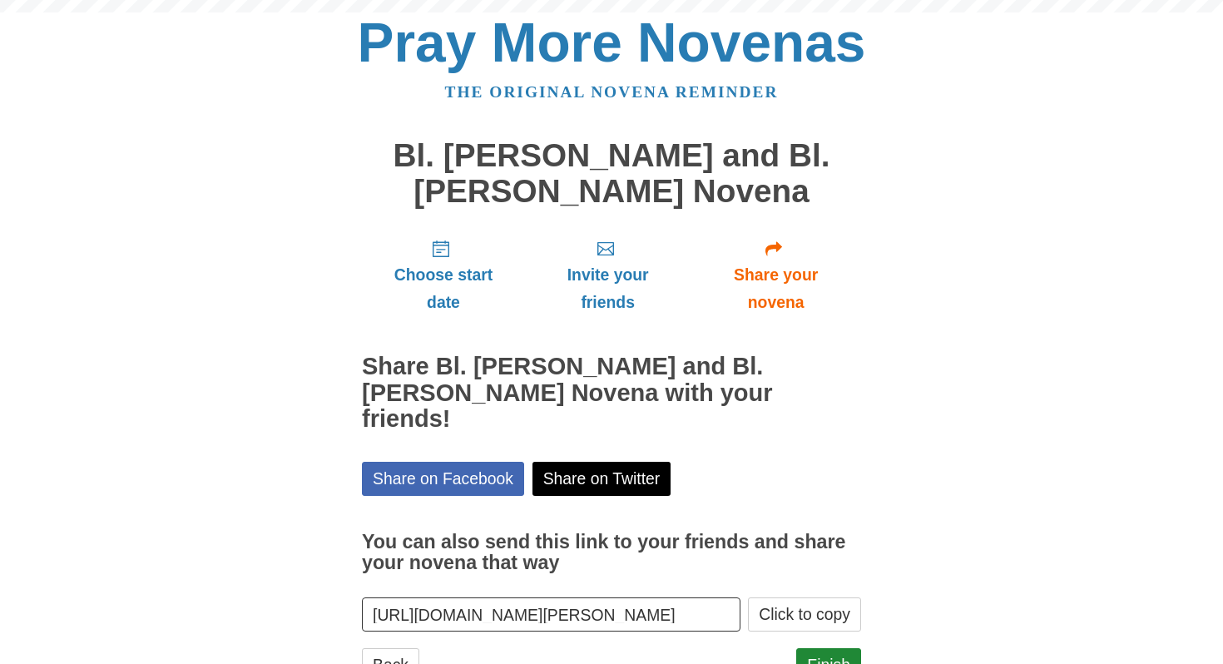  Describe the element at coordinates (775, 274) in the screenshot. I see `a: Share your novena` at that location.